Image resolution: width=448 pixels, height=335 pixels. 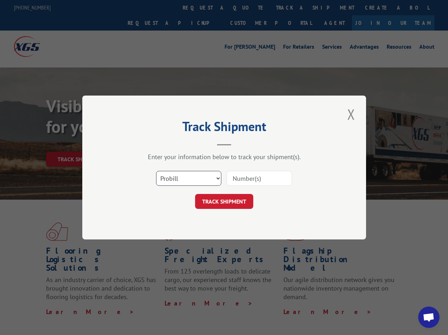 What do you see at coordinates (351, 114) in the screenshot?
I see `button: Close modal` at bounding box center [351, 114].